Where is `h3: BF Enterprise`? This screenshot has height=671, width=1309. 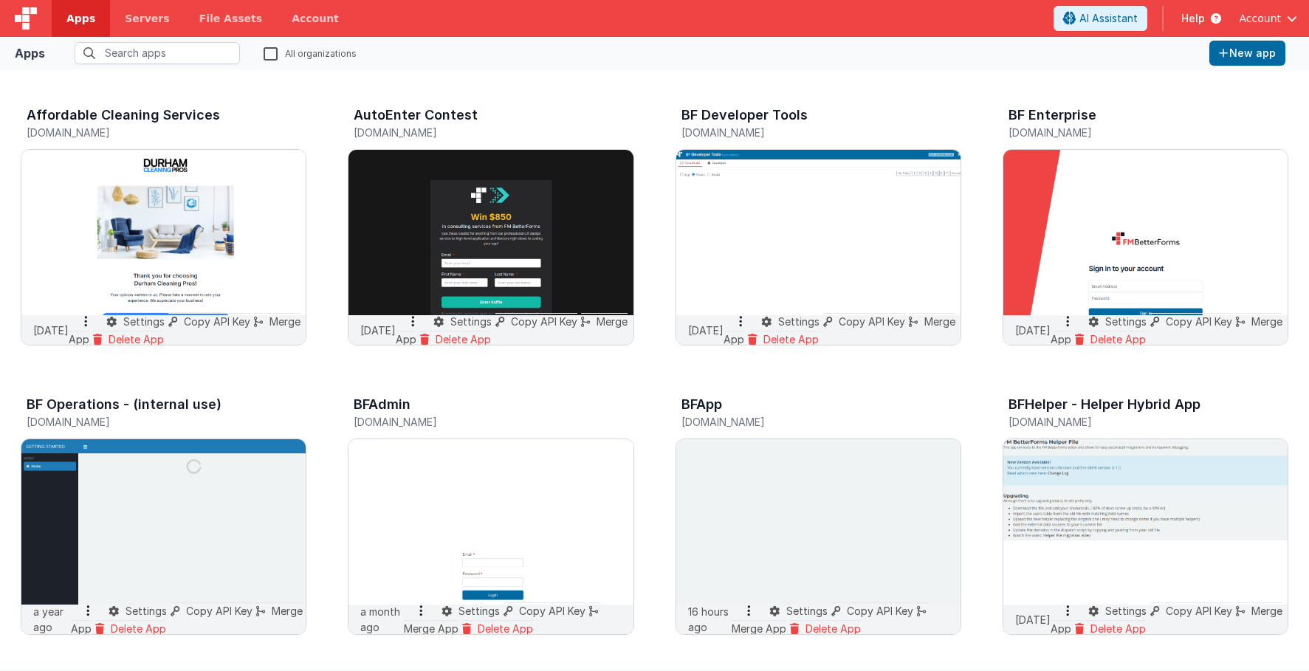
h3: BF Enterprise is located at coordinates (1052, 115).